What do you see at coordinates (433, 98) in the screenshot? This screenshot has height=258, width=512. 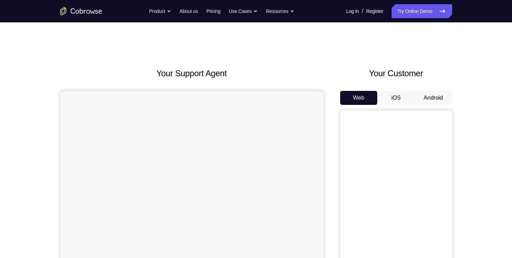 I see `button: Android` at bounding box center [433, 98].